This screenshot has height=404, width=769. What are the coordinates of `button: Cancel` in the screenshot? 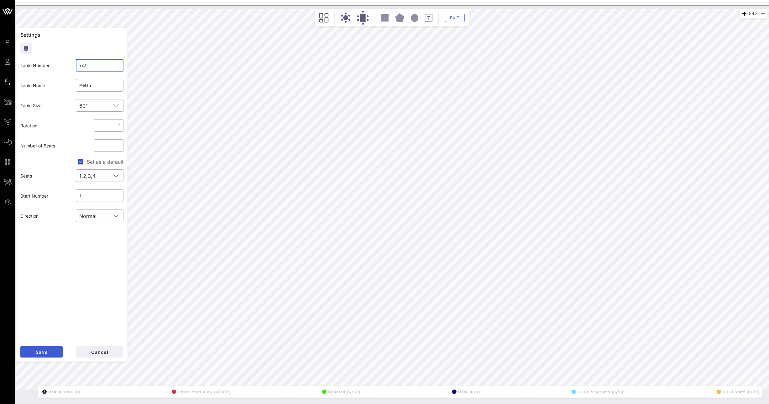 It's located at (100, 352).